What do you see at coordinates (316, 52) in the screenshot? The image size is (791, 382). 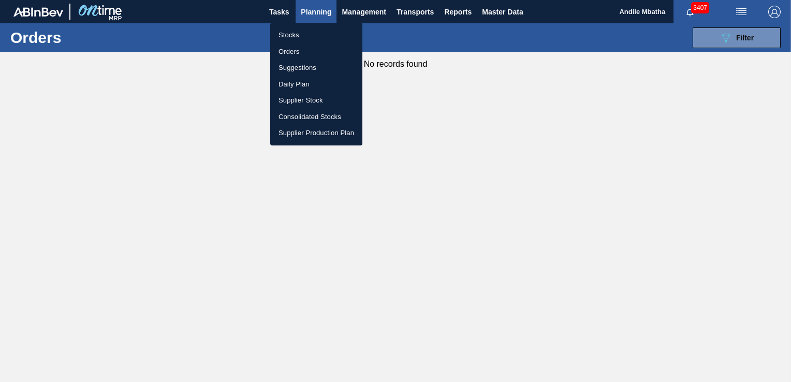 I see `li: Orders` at bounding box center [316, 52].